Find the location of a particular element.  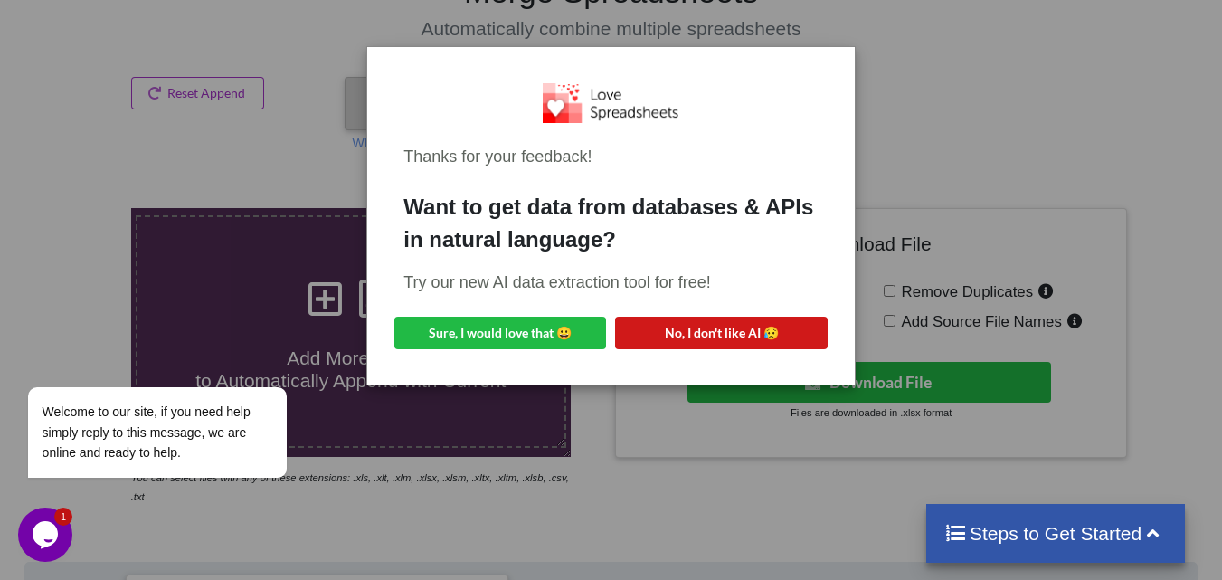

span: Welcome to our site, if you need help simply reply to this message, we are online and ready to help. is located at coordinates (128, 208).